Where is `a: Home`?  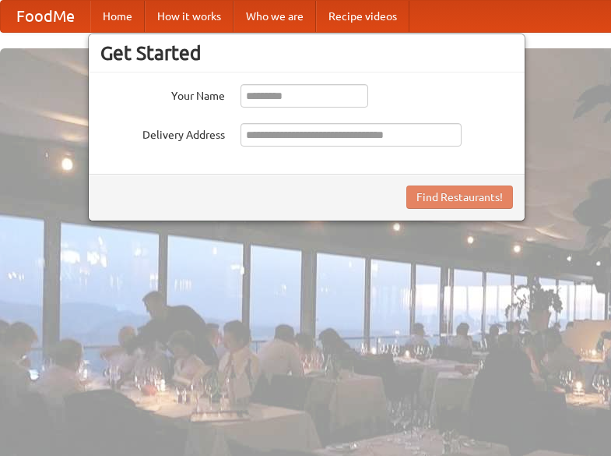
a: Home is located at coordinates (118, 16).